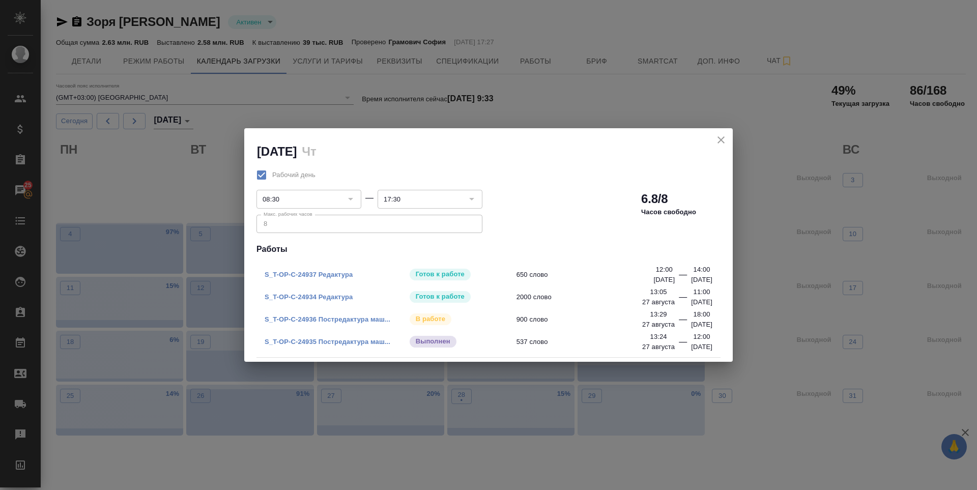 Image resolution: width=977 pixels, height=490 pixels. Describe the element at coordinates (659, 315) in the screenshot. I see `p: 13:29` at that location.